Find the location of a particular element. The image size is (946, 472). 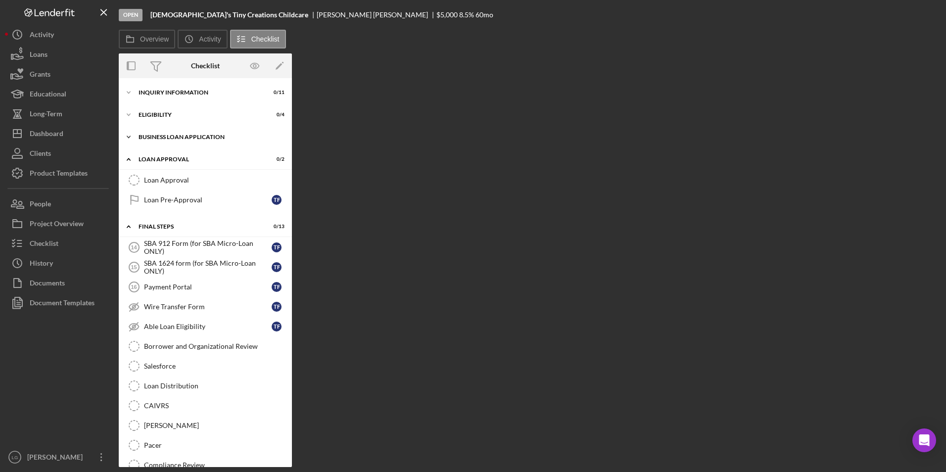

div: Product Templates is located at coordinates (58, 174).